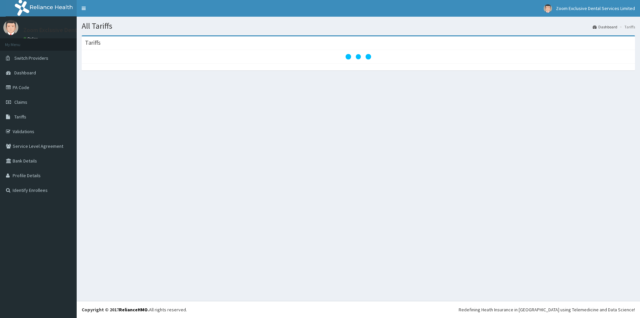  Describe the element at coordinates (31, 39) in the screenshot. I see `a: Online` at that location.